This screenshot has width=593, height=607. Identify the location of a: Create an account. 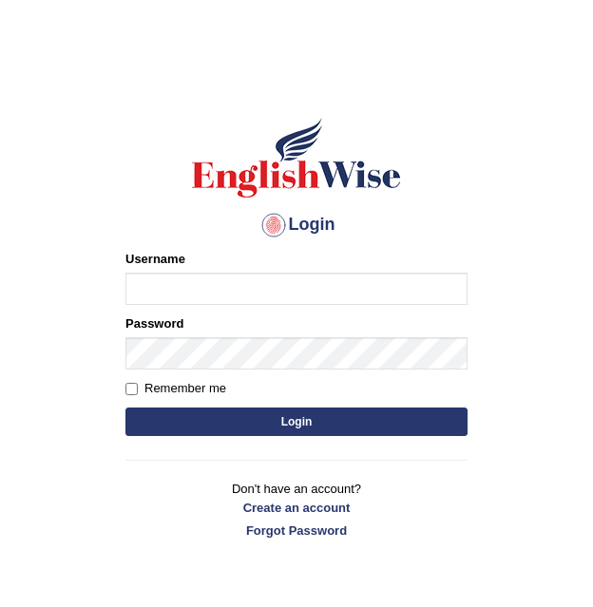
(296, 507).